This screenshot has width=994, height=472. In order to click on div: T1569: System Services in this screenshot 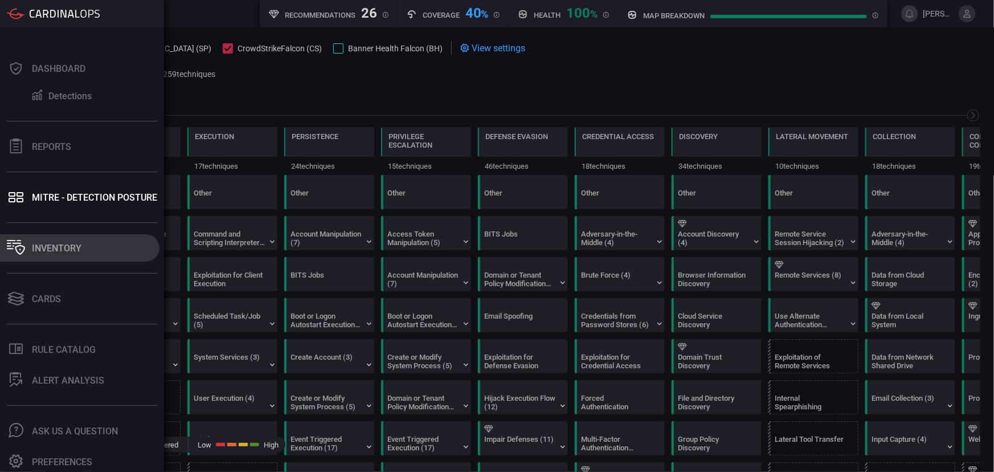, I will do `click(232, 356)`.